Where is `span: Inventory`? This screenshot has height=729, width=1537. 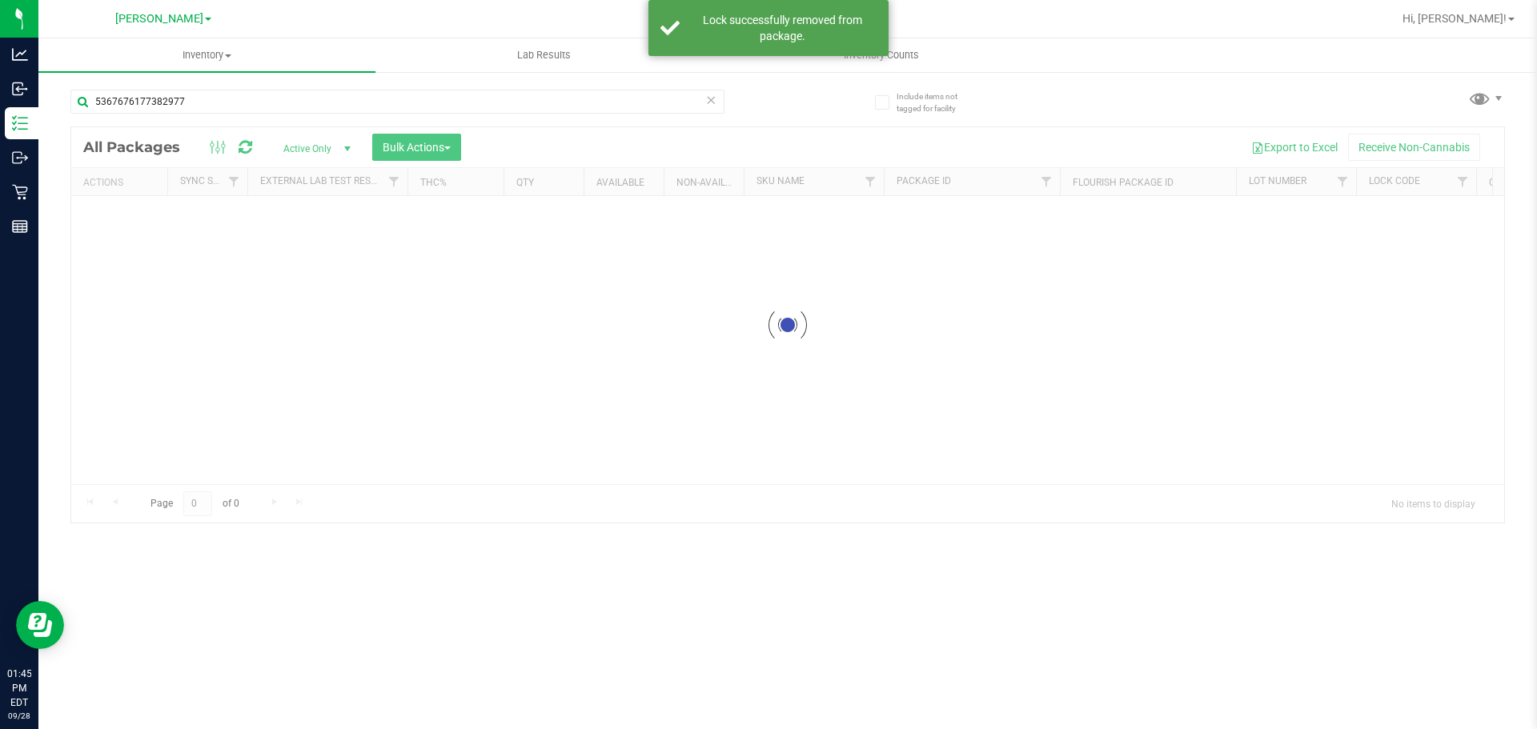
span: Inventory is located at coordinates (206, 55).